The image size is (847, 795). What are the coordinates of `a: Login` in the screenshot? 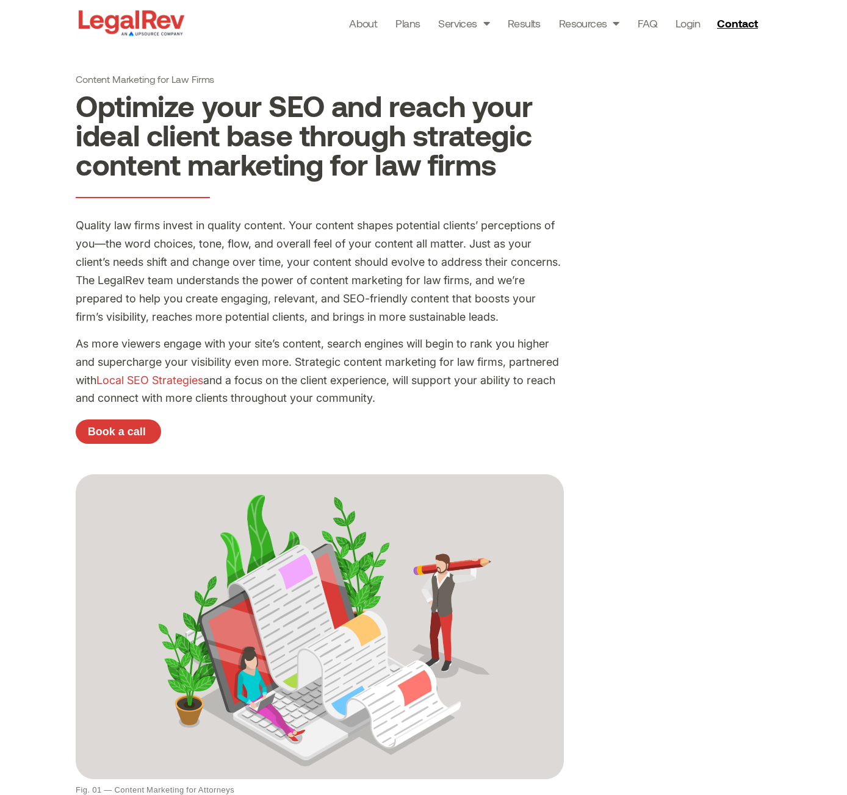 It's located at (687, 23).